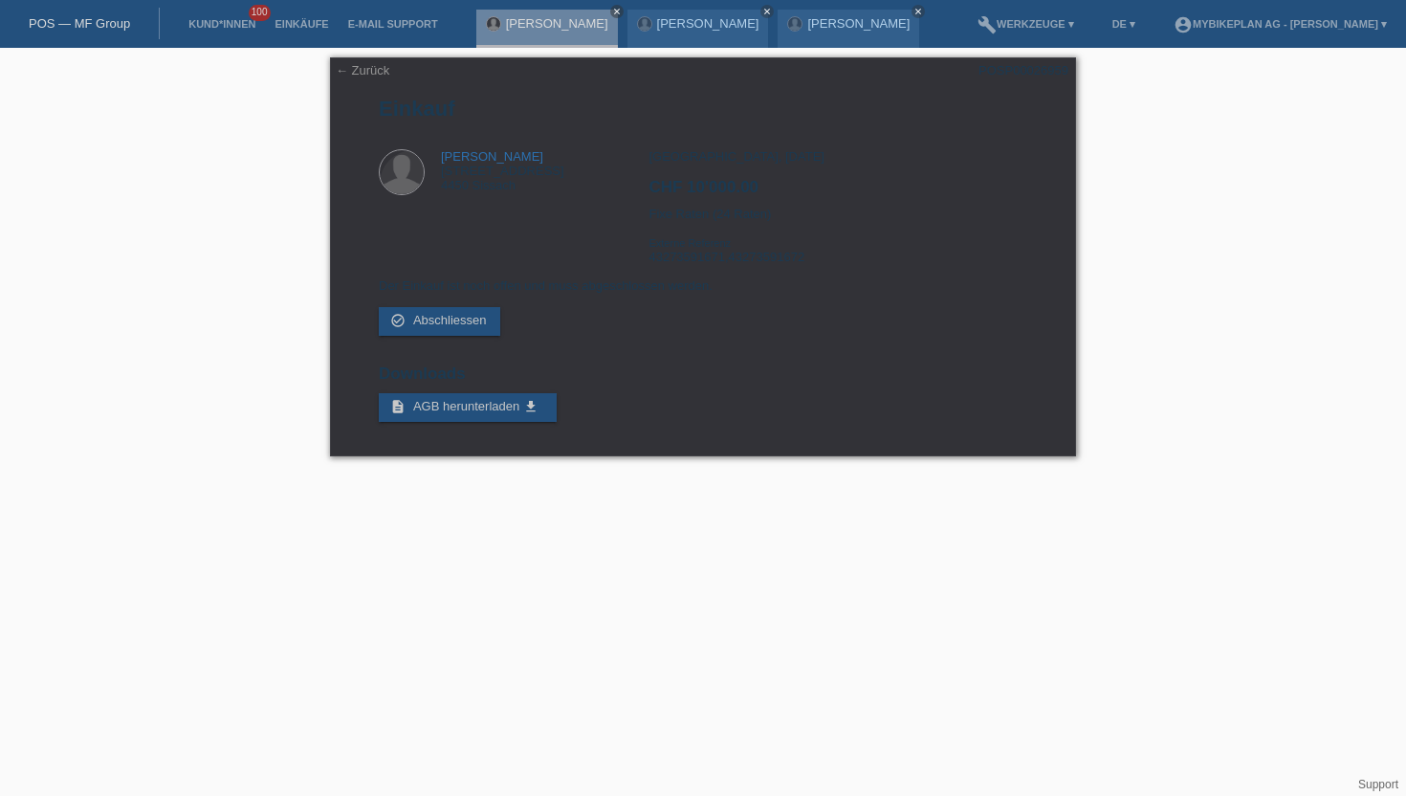  What do you see at coordinates (222, 24) in the screenshot?
I see `a: Kund*innen` at bounding box center [222, 24].